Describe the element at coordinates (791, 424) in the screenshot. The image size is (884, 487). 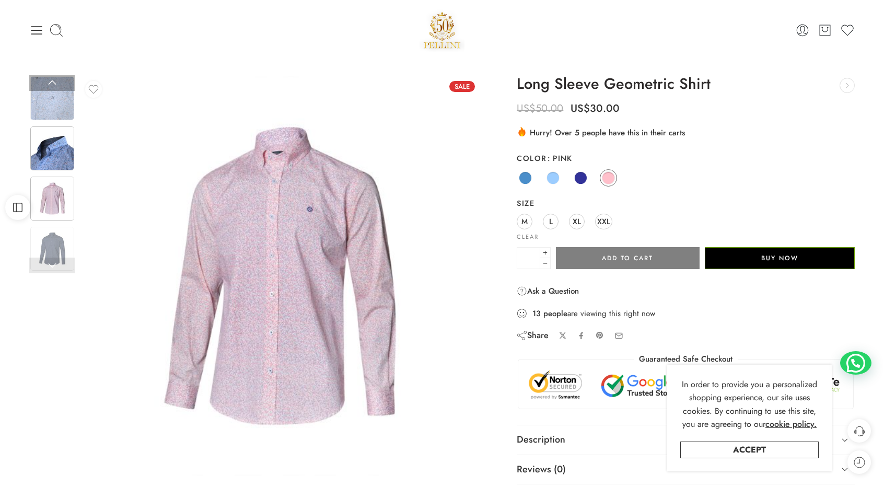
I see `a: cookie policy.` at that location.